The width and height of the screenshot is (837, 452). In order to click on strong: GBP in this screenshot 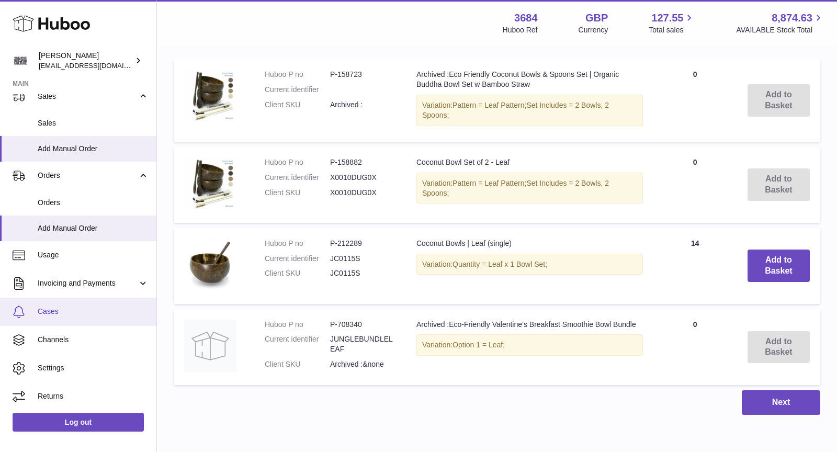, I will do `click(597, 18)`.